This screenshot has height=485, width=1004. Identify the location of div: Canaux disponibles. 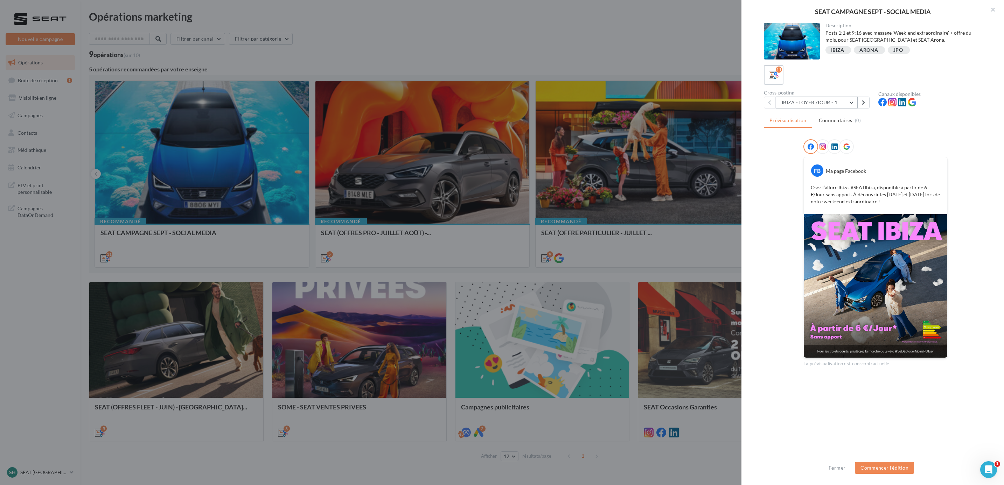
(932, 94).